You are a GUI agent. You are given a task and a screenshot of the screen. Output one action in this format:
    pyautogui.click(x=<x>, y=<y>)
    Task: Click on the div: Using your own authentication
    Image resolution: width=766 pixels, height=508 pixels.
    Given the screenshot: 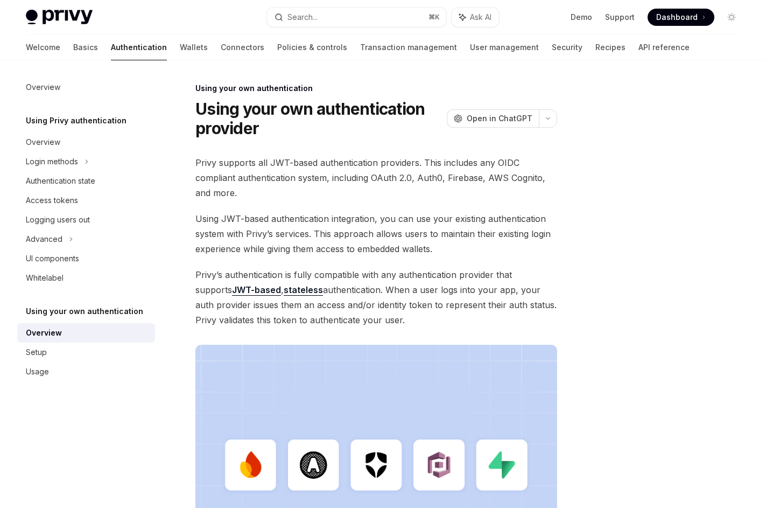 What is the action you would take?
    pyautogui.click(x=376, y=88)
    